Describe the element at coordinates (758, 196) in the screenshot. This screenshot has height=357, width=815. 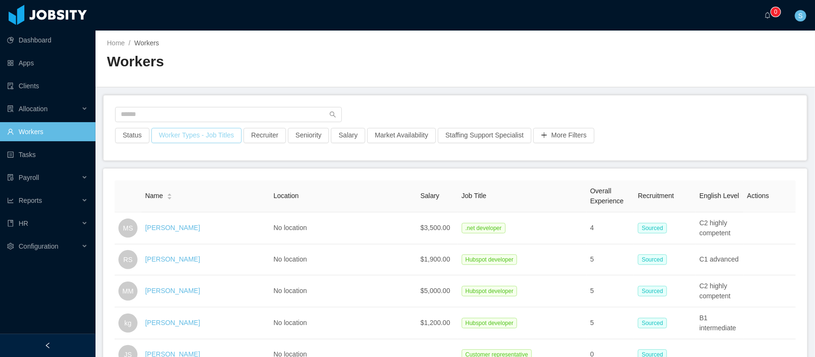
I see `span: Actions` at that location.